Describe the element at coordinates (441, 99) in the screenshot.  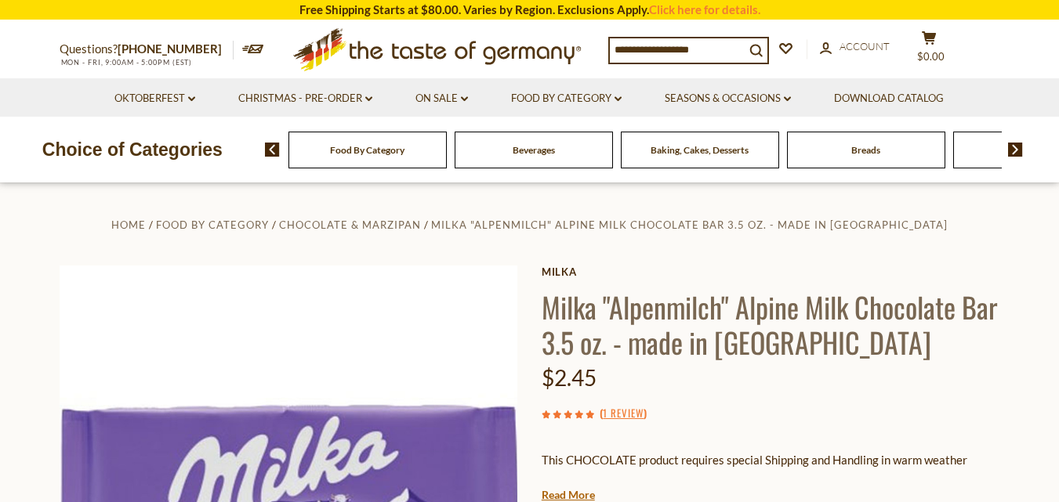
I see `a: On Sale` at that location.